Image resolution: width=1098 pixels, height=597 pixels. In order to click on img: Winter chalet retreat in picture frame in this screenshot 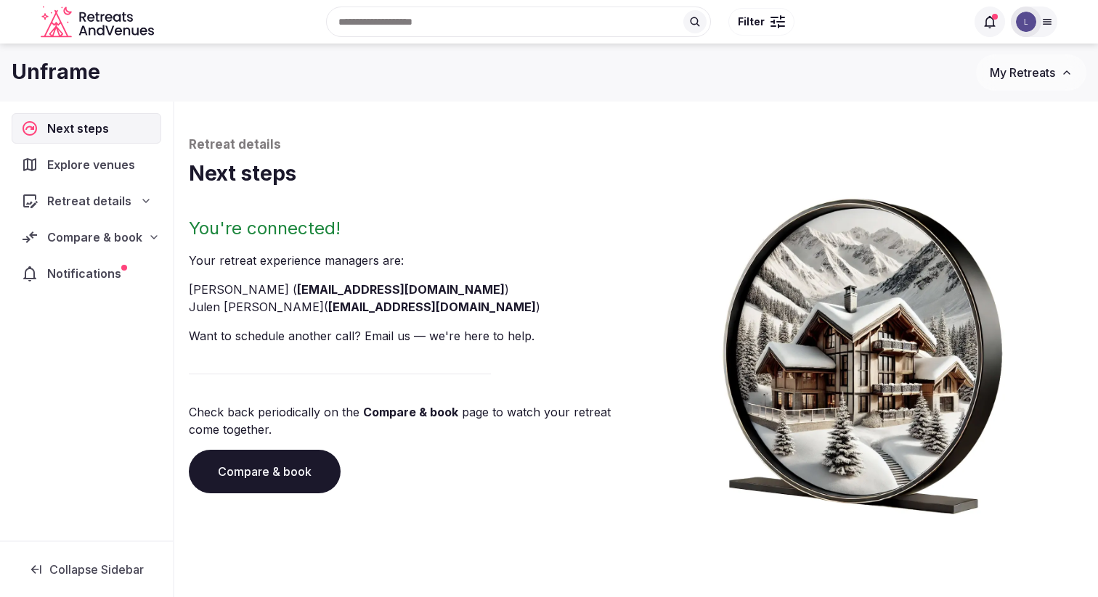, I will do `click(862, 351)`.